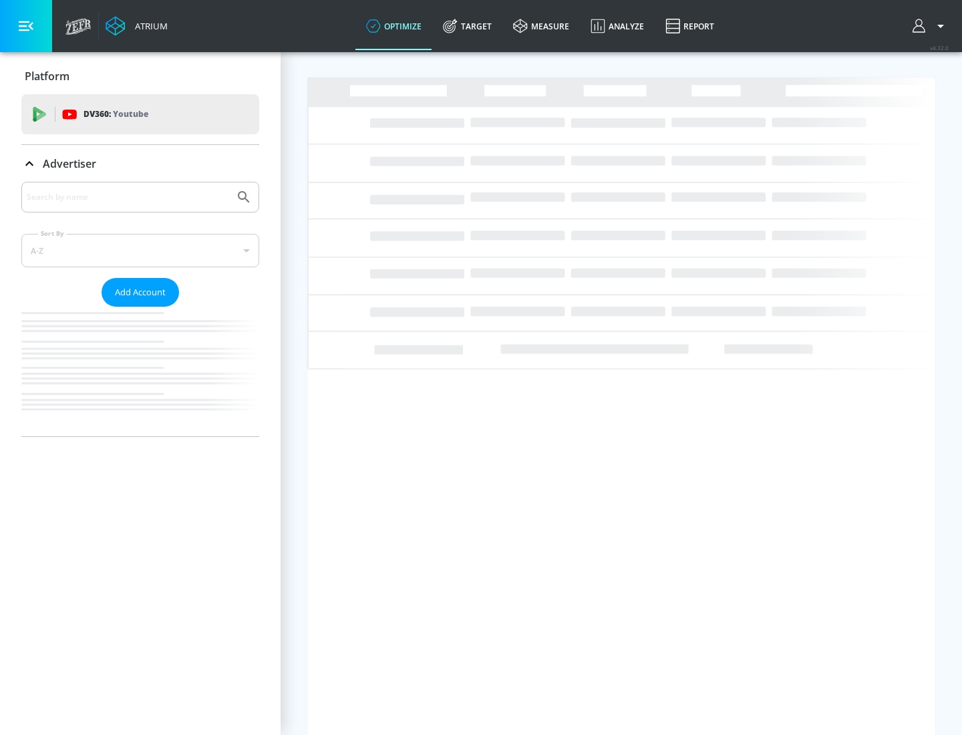 This screenshot has height=735, width=962. Describe the element at coordinates (130, 114) in the screenshot. I see `p: Youtube` at that location.